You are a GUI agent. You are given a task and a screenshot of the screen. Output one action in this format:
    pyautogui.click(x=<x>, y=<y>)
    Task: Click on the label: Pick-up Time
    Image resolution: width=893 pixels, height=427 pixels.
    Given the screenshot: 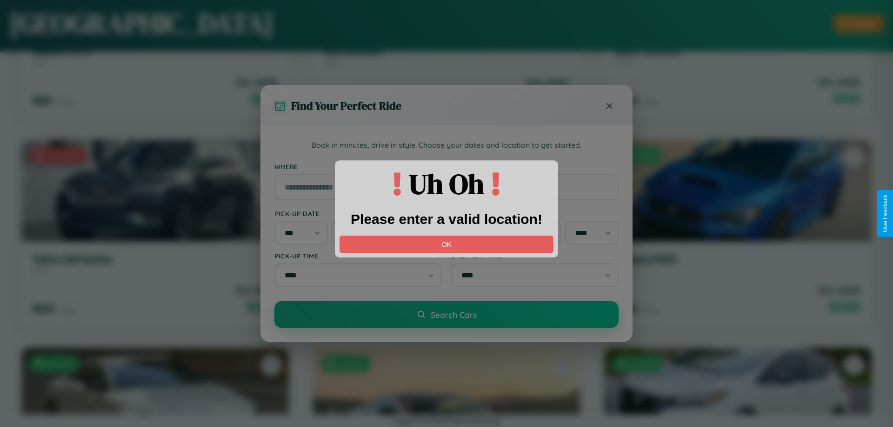 What is the action you would take?
    pyautogui.click(x=358, y=256)
    